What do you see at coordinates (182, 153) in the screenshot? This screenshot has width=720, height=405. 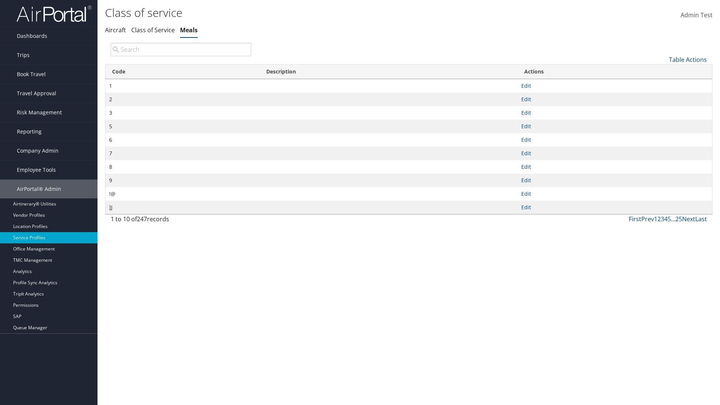 I see `td: 7` at bounding box center [182, 153].